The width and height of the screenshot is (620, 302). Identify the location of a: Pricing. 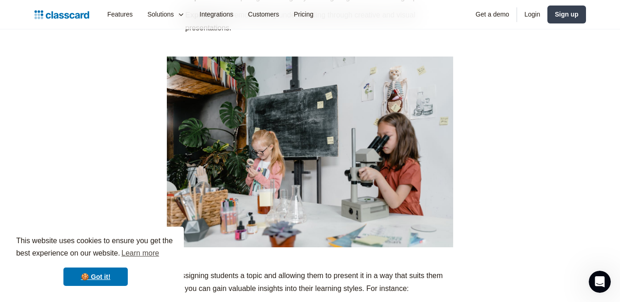
(303, 14).